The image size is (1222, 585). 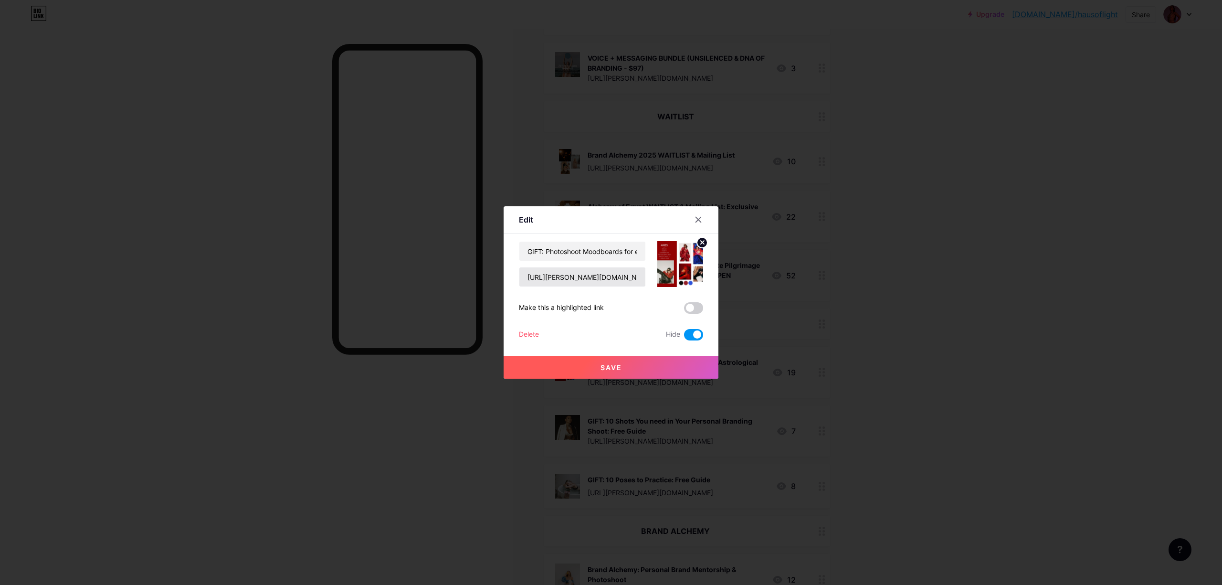 I want to click on div: Delete, so click(x=529, y=335).